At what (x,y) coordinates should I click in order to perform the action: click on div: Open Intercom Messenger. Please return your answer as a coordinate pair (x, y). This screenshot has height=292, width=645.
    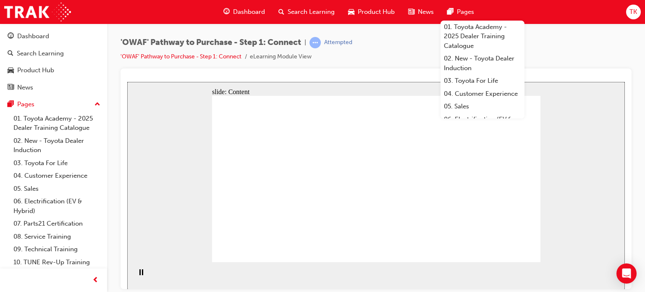
    Looking at the image, I should click on (627, 273).